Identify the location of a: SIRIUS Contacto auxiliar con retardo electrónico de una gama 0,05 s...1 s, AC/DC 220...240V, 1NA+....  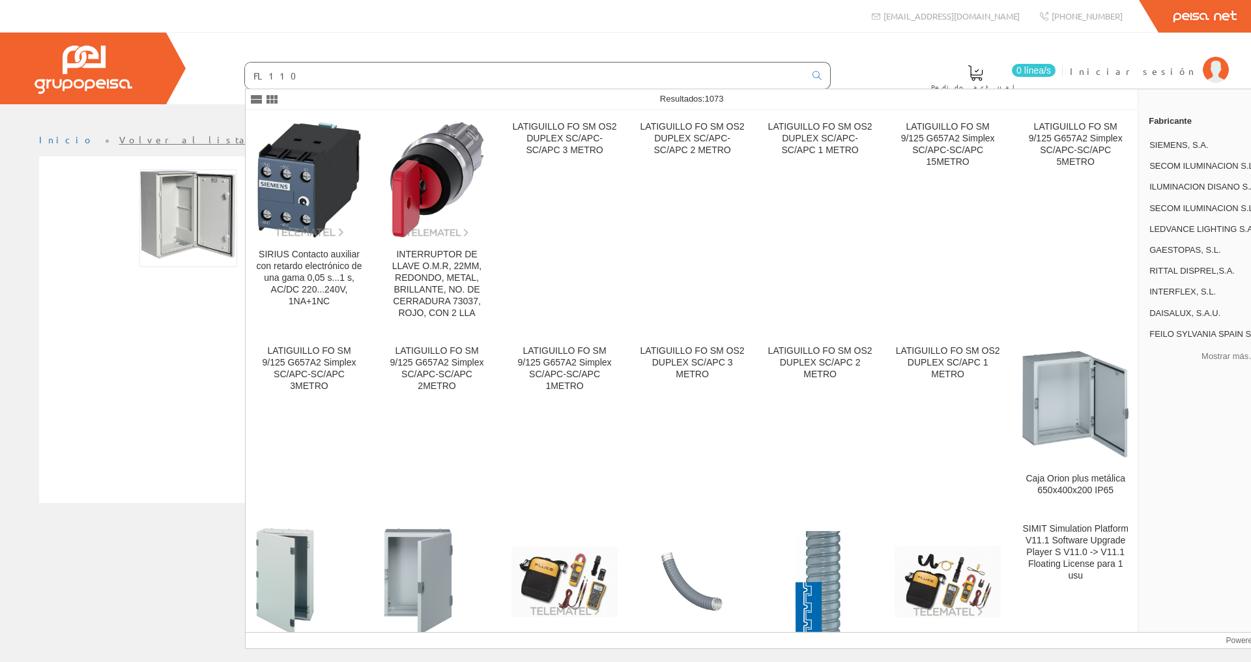
(309, 222).